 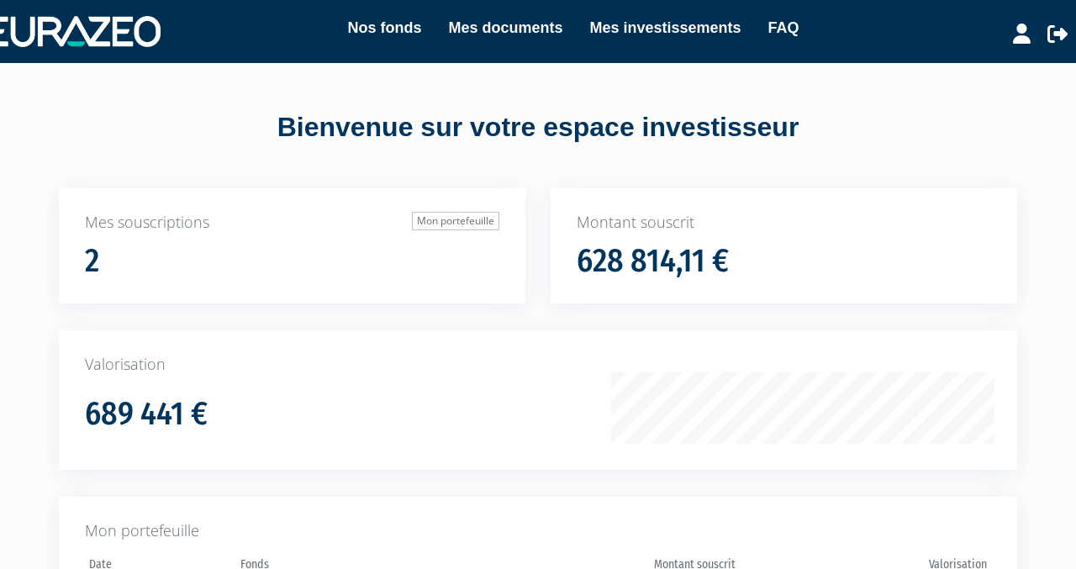 I want to click on p: Valorisation, so click(x=538, y=365).